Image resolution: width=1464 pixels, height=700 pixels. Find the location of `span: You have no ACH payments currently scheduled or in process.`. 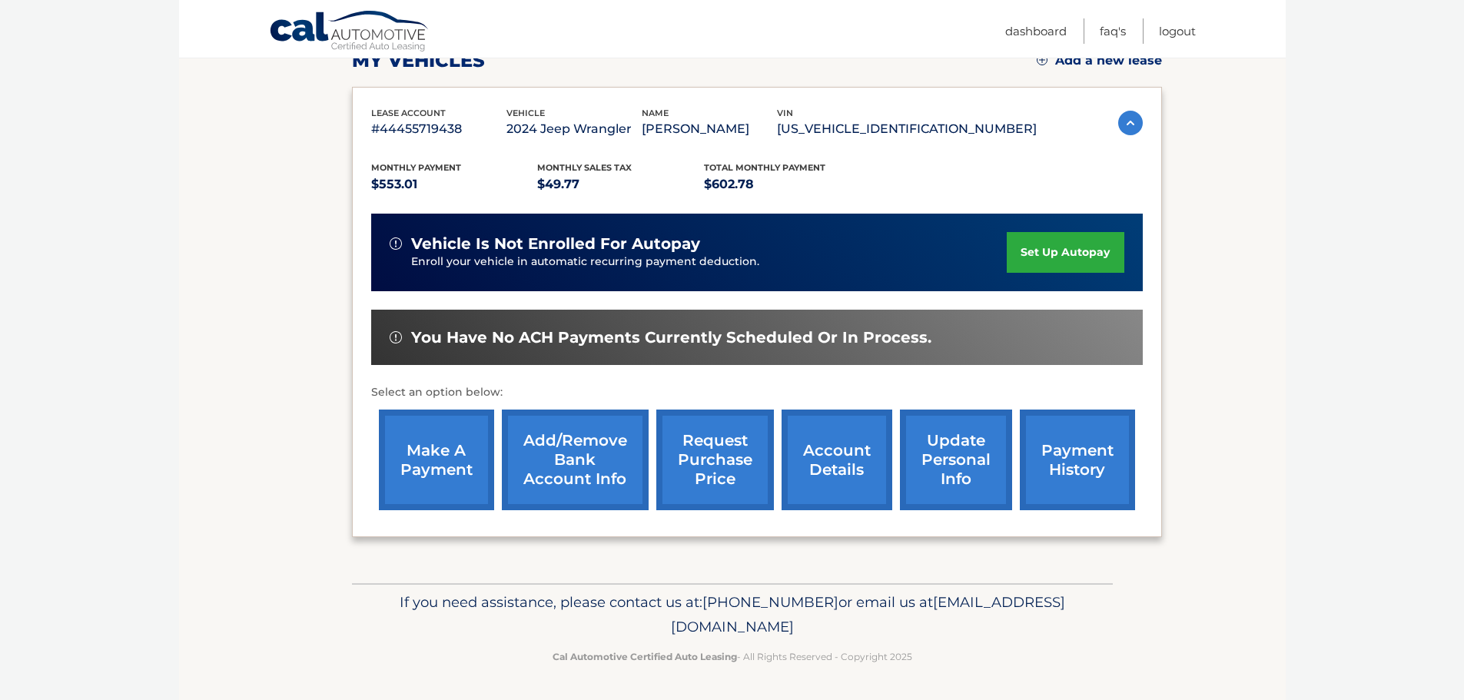

span: You have no ACH payments currently scheduled or in process. is located at coordinates (671, 337).